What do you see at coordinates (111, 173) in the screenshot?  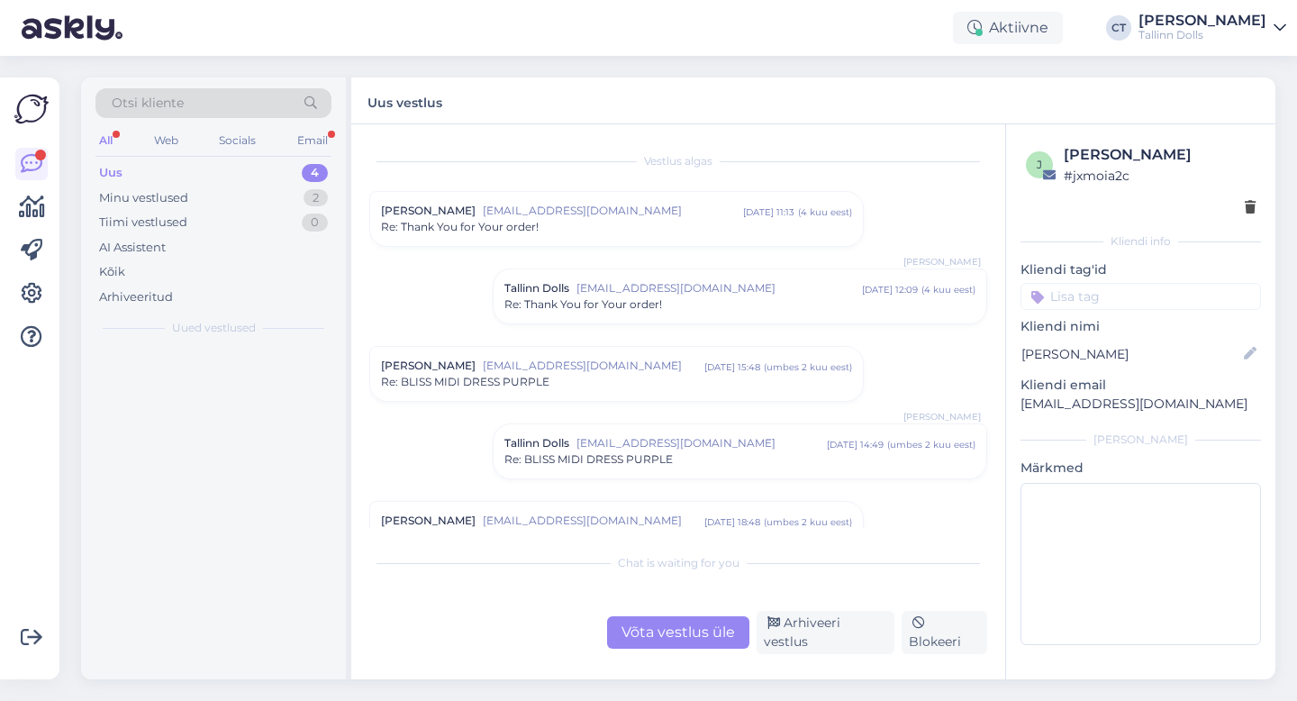 I see `div: Uus` at bounding box center [111, 173].